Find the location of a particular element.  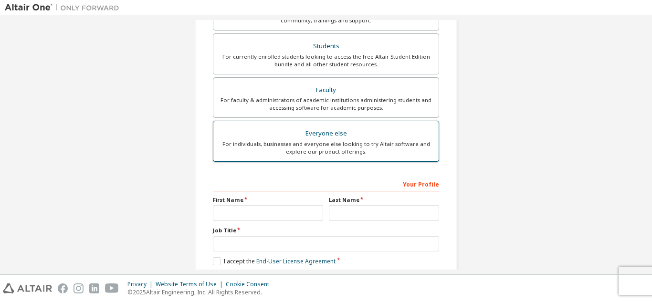

img: youtube.svg is located at coordinates (112, 288).